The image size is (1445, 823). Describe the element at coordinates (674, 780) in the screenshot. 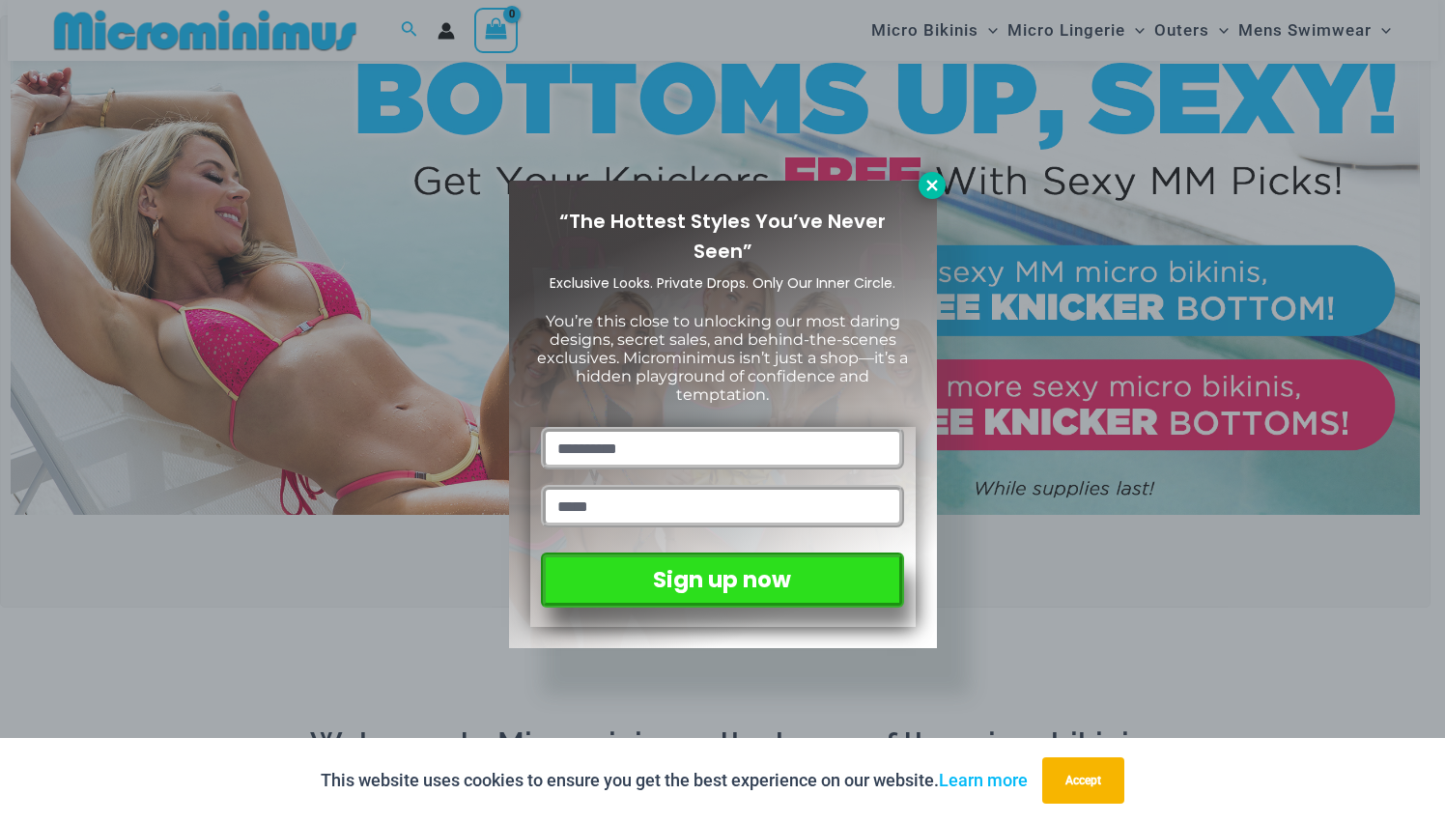

I see `p: This website uses cookies to ensure you get the best experience on our website.` at that location.